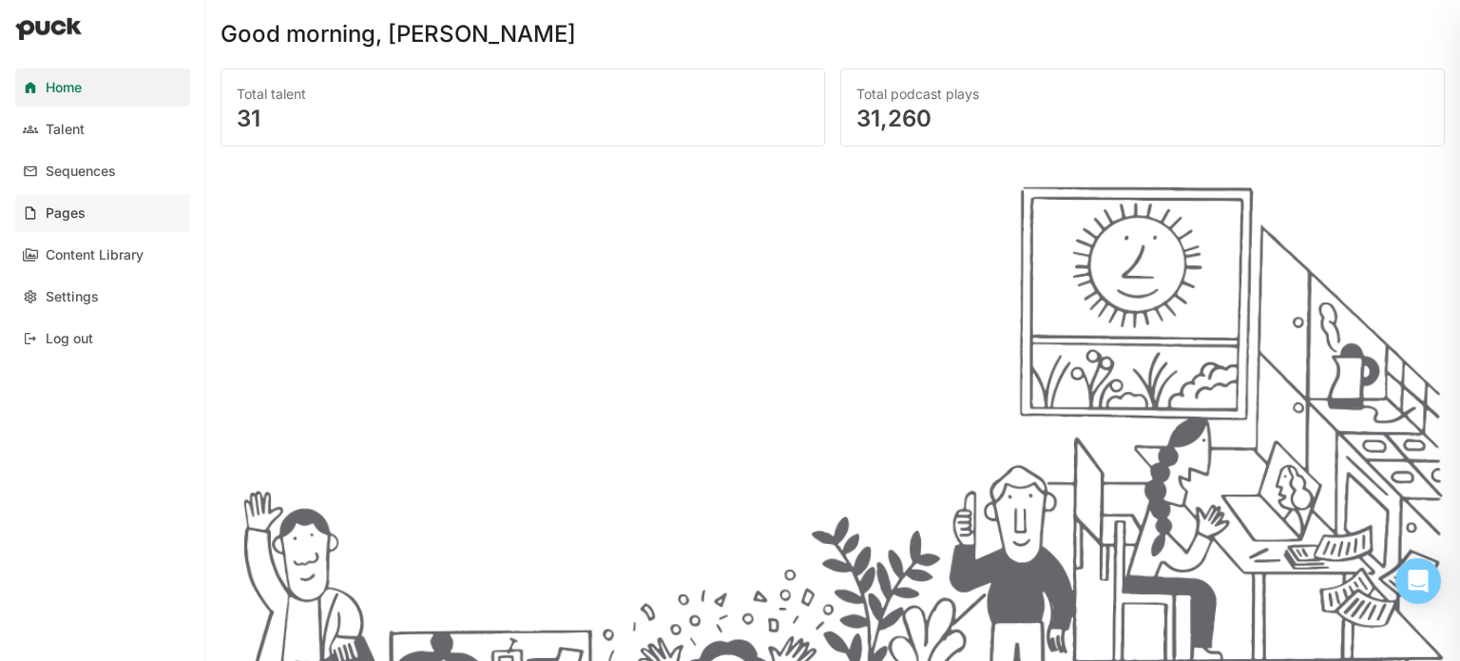 The width and height of the screenshot is (1460, 661). Describe the element at coordinates (103, 129) in the screenshot. I see `a: Talent` at that location.